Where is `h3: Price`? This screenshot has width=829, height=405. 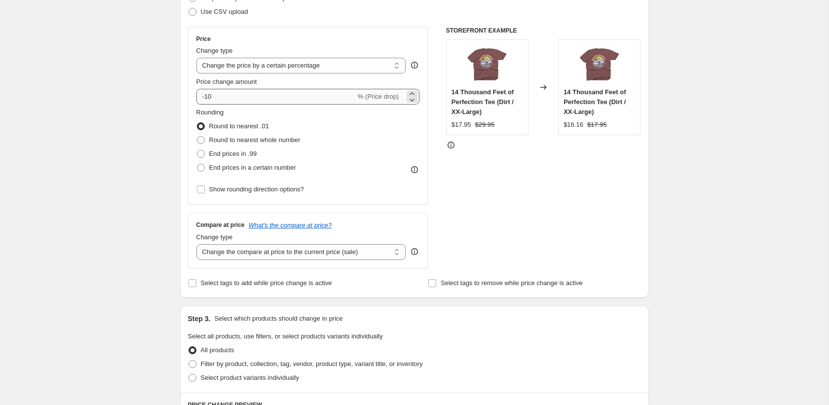 h3: Price is located at coordinates (203, 39).